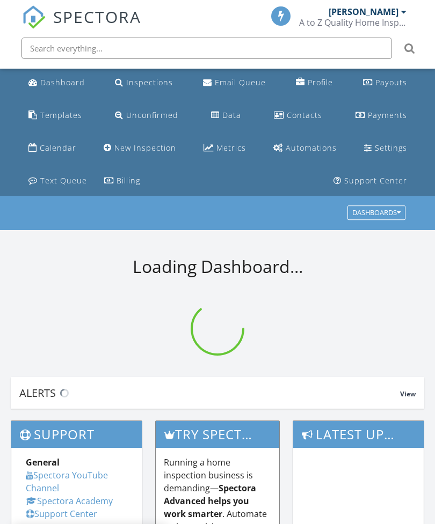 The width and height of the screenshot is (435, 524). I want to click on div: Templates, so click(61, 115).